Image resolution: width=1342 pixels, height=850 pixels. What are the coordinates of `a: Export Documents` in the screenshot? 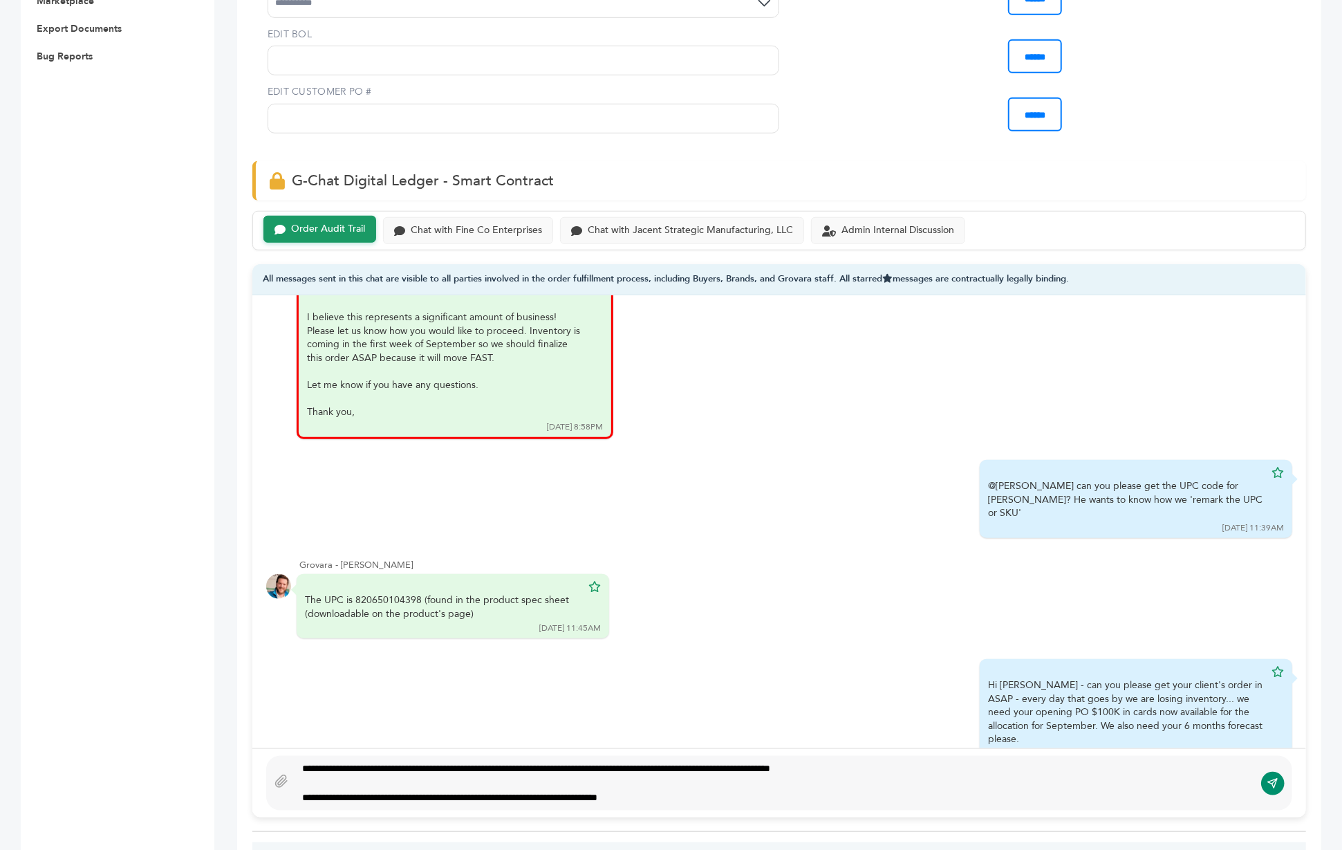 It's located at (79, 28).